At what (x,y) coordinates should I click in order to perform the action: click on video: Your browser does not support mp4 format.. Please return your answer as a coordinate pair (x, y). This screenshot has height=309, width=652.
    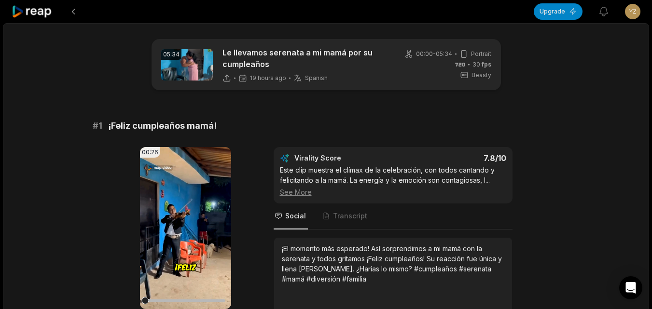
    Looking at the image, I should click on (185, 228).